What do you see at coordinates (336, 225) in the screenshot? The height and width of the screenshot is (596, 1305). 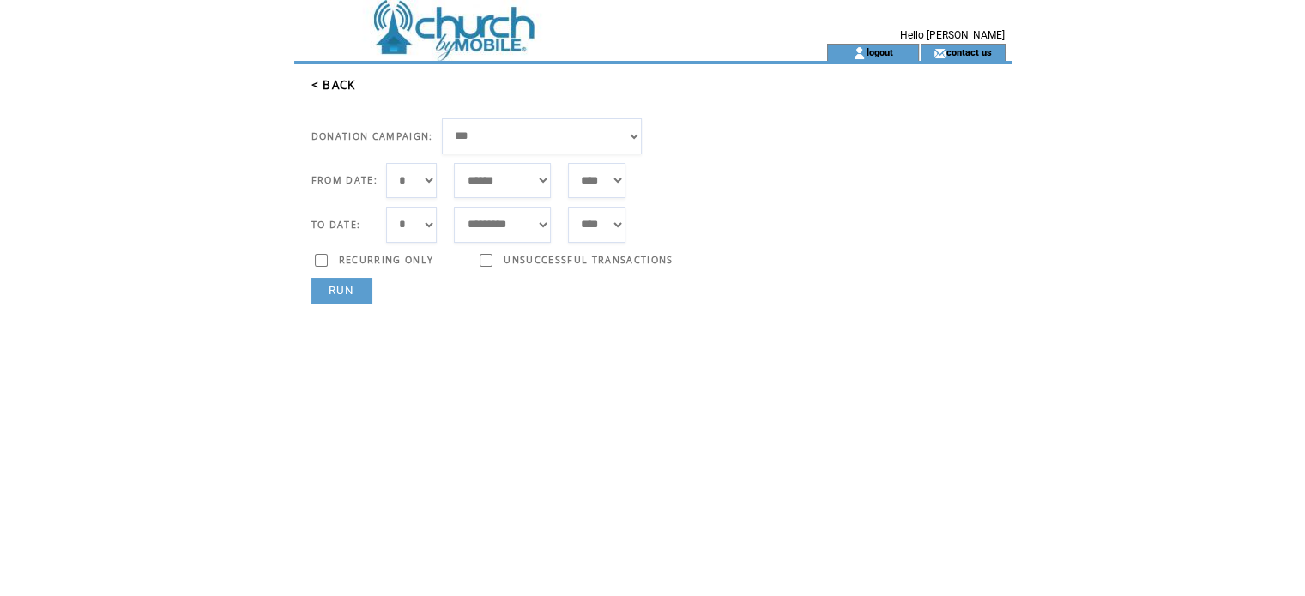 I see `span: TO DATE:` at bounding box center [336, 225].